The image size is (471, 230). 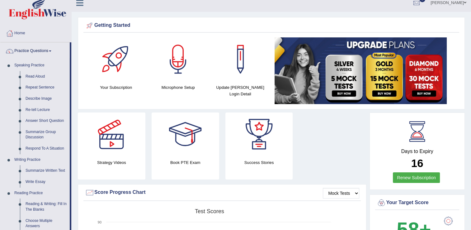 I want to click on a: Re-tell Lecture, so click(x=46, y=110).